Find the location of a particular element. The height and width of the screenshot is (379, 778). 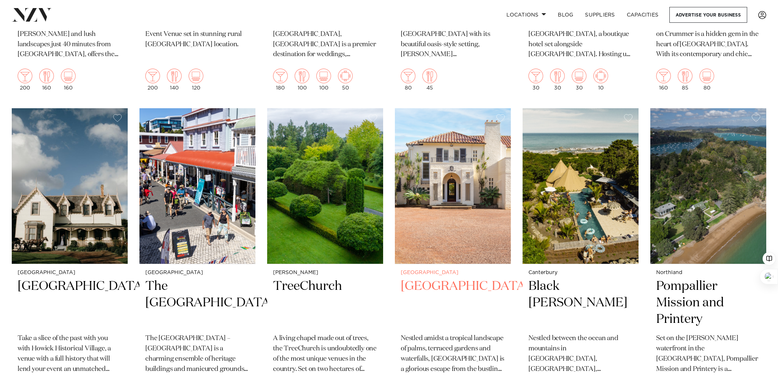

div: 50 is located at coordinates (345, 80).